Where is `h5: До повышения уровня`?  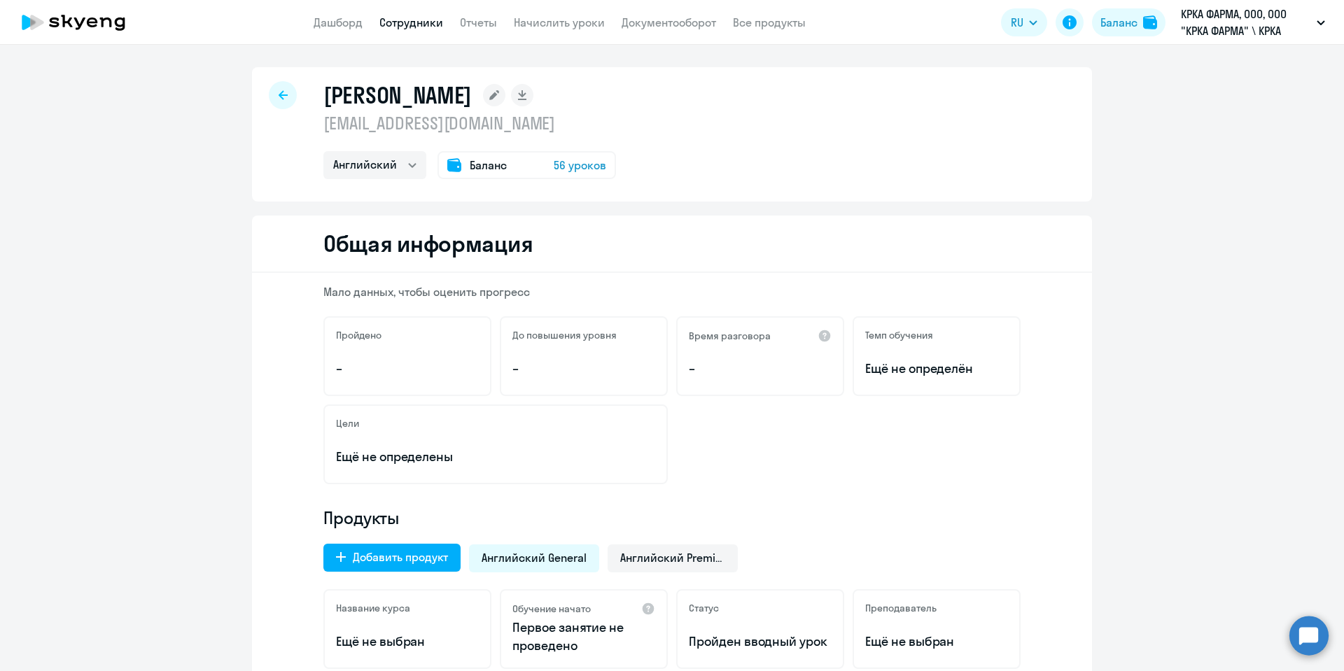 h5: До повышения уровня is located at coordinates (564, 335).